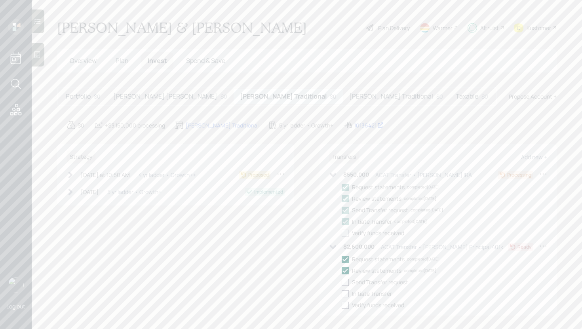 The image size is (582, 329). What do you see at coordinates (135, 125) in the screenshot?
I see `div: +$3,150,000 processing` at bounding box center [135, 125].